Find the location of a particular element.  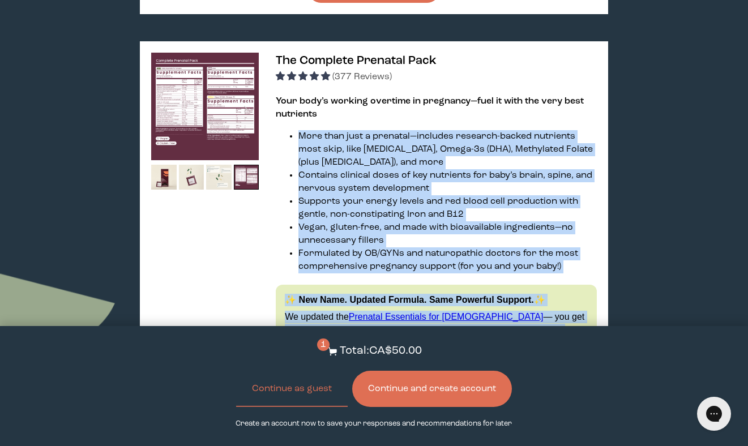

li: Formulated by OB/GYNs and naturopathic doctors for the most comprehensive pregnancy support (for ... is located at coordinates (447, 260).